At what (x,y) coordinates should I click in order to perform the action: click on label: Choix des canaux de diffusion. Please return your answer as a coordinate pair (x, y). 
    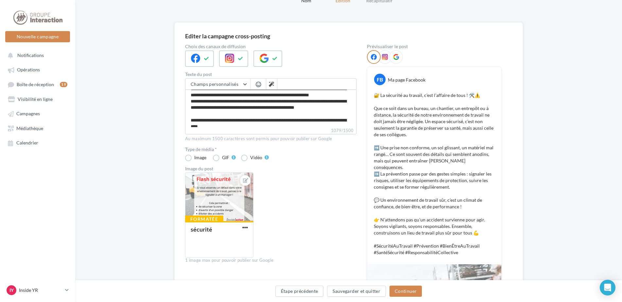
    Looking at the image, I should click on (271, 46).